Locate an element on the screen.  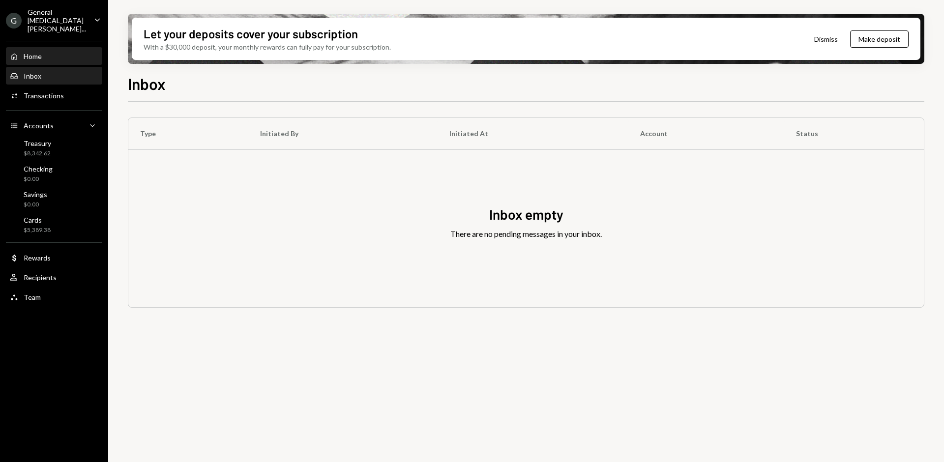
a: Team is located at coordinates (54, 297).